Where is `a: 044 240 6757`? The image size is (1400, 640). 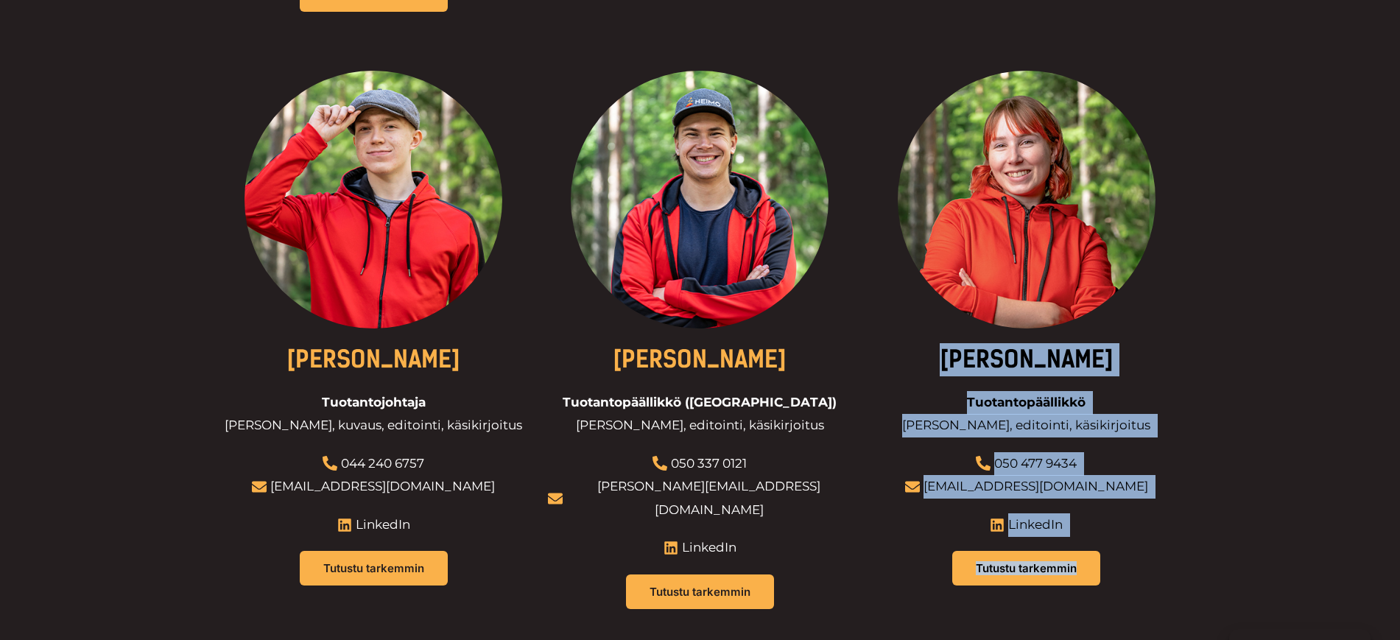 a: 044 240 6757 is located at coordinates (382, 463).